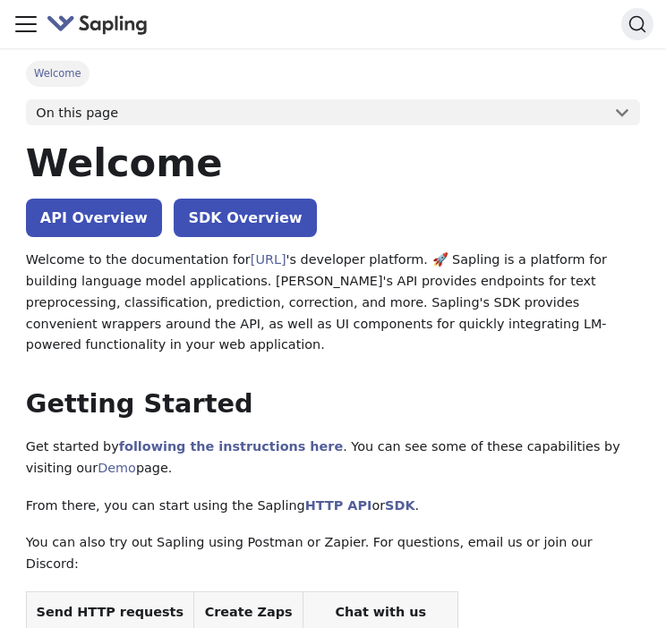 This screenshot has height=628, width=666. Describe the element at coordinates (338, 506) in the screenshot. I see `a: HTTP API` at that location.